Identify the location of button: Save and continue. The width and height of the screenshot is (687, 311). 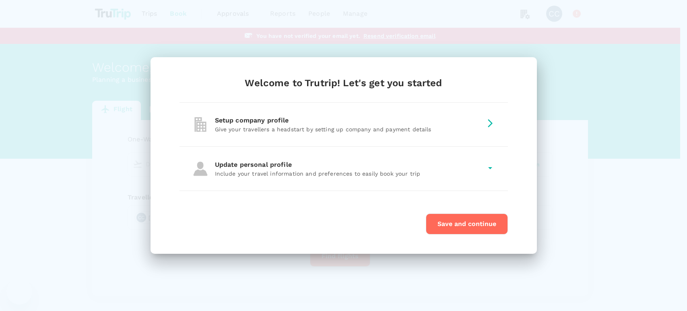
(467, 224).